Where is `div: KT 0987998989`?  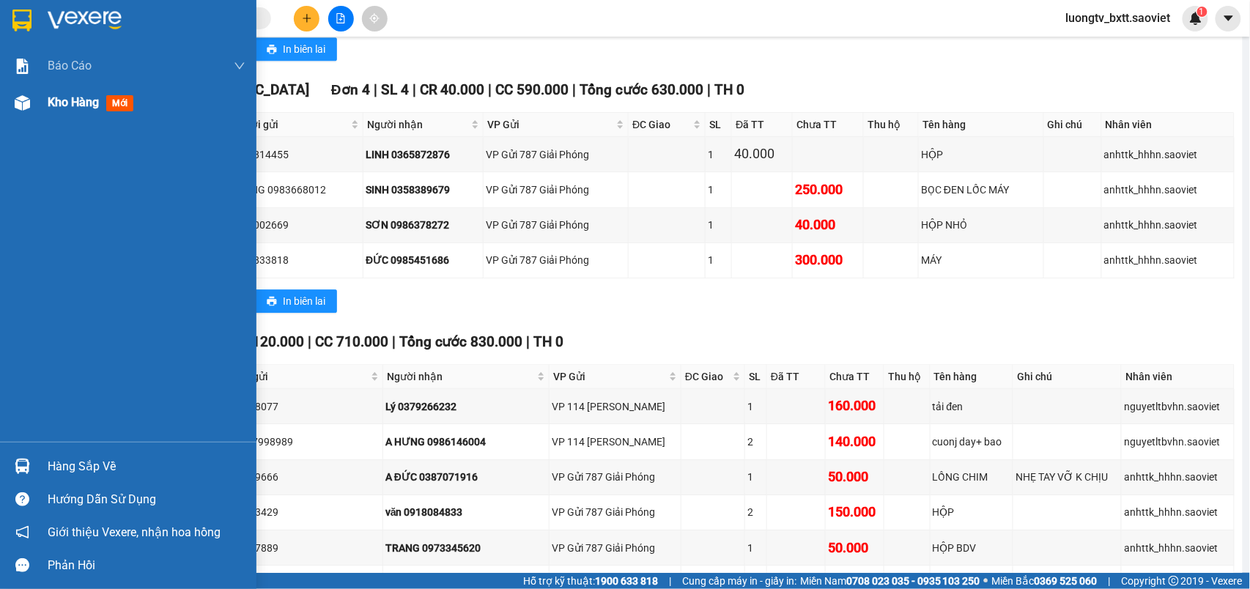
div: KT 0987998989 is located at coordinates (300, 442).